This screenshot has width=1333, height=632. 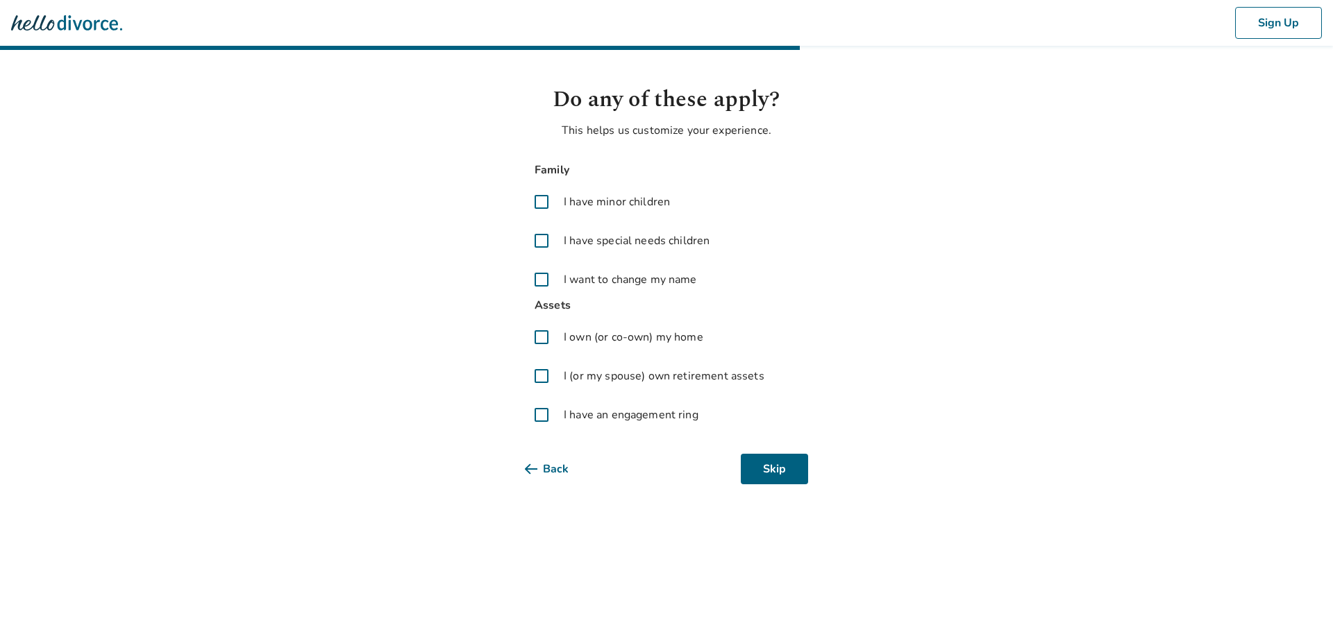 I want to click on img: Hello Divorce Logo, so click(x=67, y=23).